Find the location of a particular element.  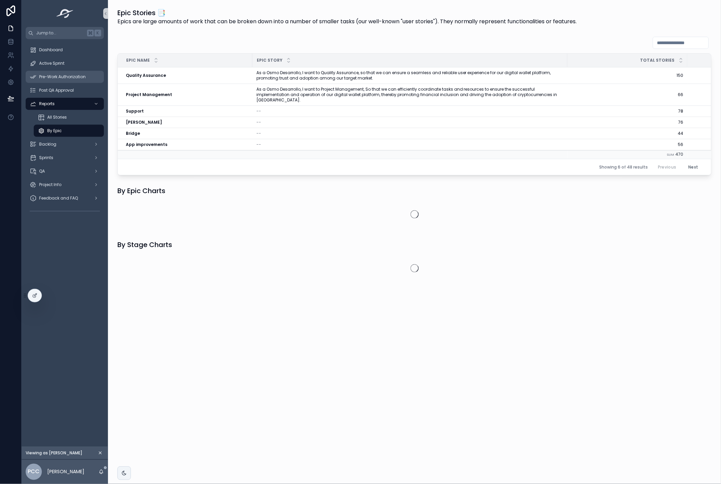

span: Sprints is located at coordinates (46, 158).